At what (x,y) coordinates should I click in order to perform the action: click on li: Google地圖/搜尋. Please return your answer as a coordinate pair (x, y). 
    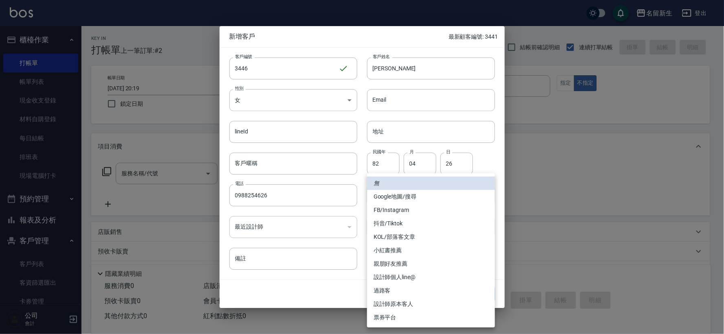
    Looking at the image, I should click on (431, 197).